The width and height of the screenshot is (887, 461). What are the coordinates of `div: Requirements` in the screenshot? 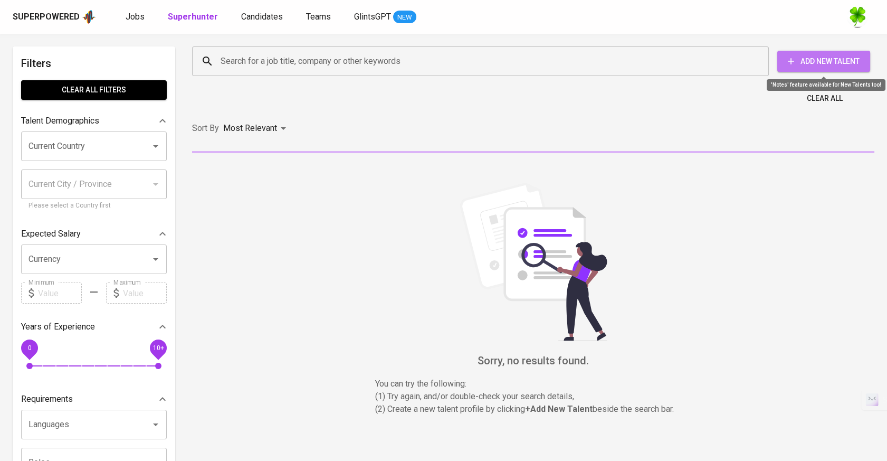 It's located at (94, 399).